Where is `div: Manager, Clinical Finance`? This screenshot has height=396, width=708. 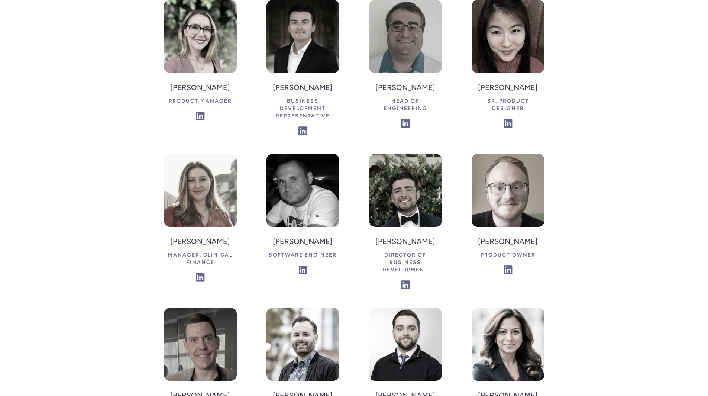
div: Manager, Clinical Finance is located at coordinates (200, 259).